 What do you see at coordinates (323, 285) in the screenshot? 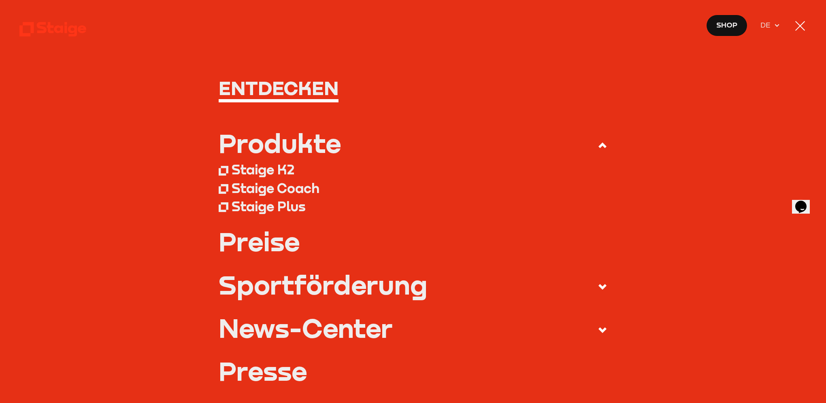
I see `div: Sportförderung` at bounding box center [323, 285].